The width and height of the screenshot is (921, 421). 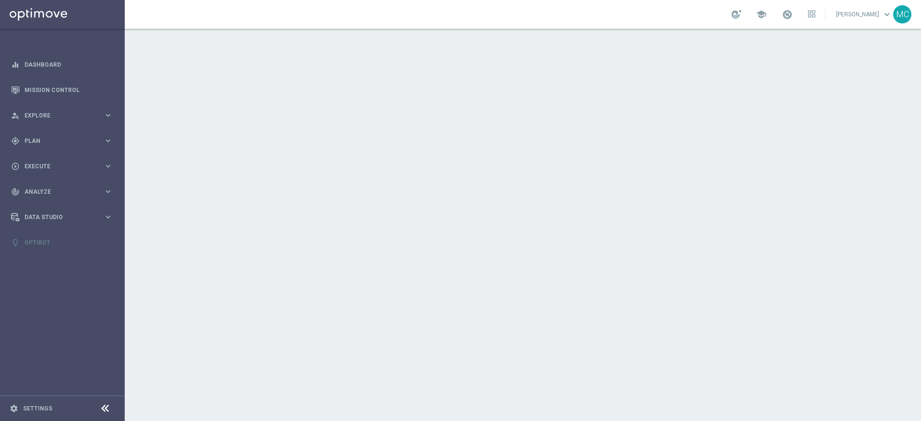 I want to click on div: equalizer Dashboard, so click(x=62, y=65).